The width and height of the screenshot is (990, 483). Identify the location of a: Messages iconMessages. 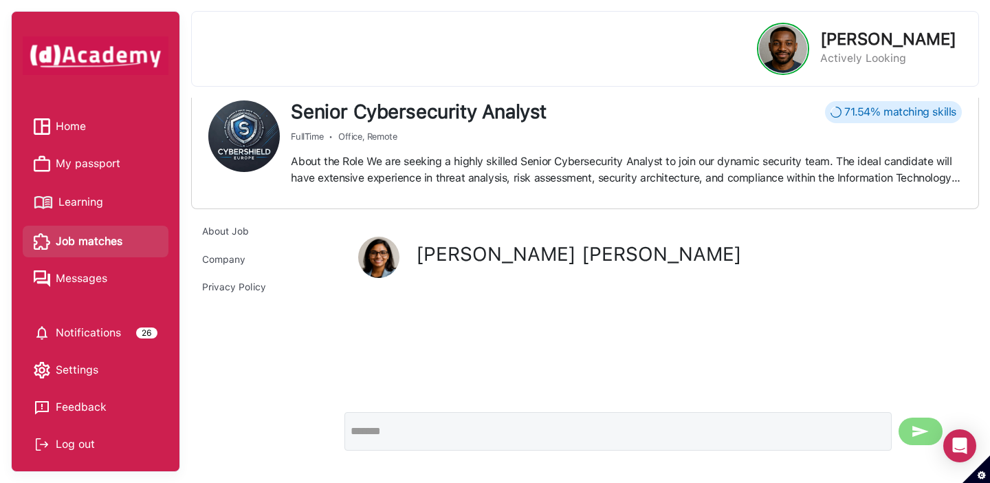
(96, 279).